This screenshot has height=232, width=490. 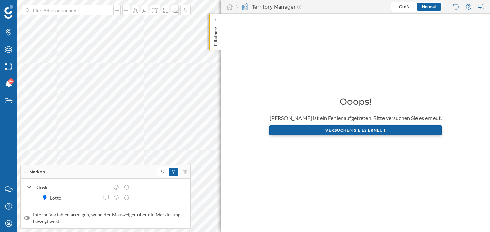 What do you see at coordinates (37, 172) in the screenshot?
I see `span: Marken` at bounding box center [37, 172].